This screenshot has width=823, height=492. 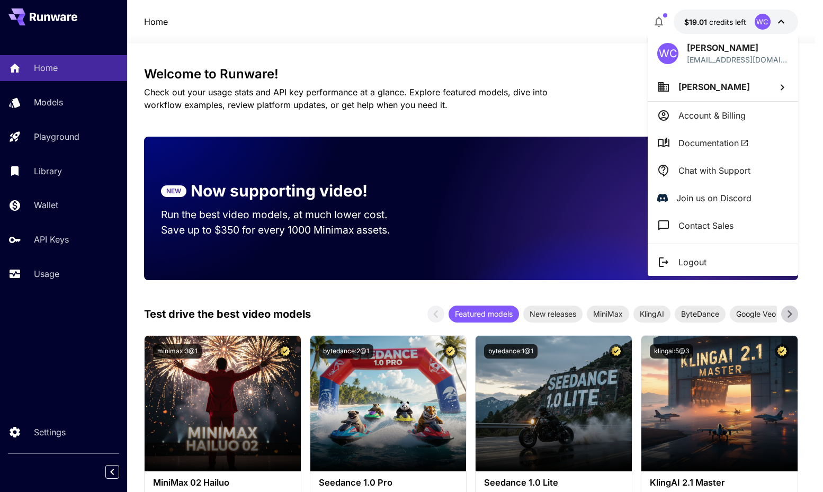 I want to click on p: Logout, so click(x=692, y=262).